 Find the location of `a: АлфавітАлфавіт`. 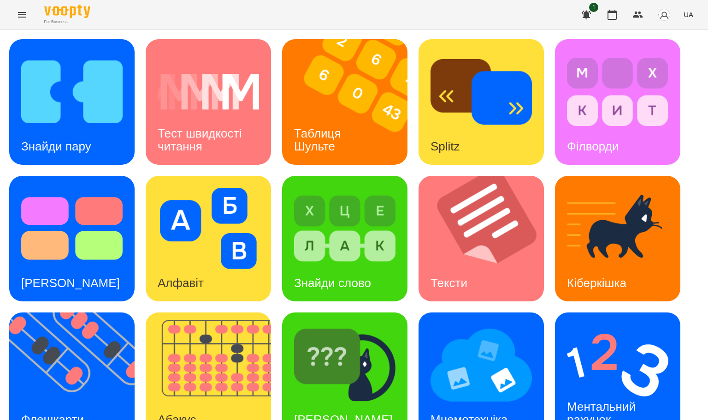

a: АлфавітАлфавіт is located at coordinates (208, 238).